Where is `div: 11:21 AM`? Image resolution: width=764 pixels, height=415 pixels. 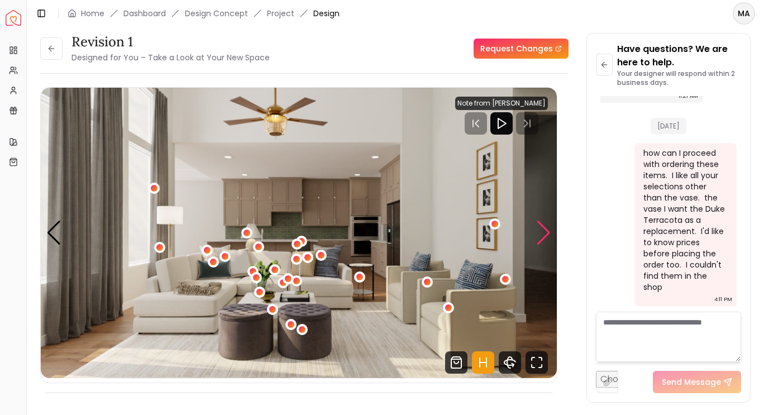
div: 11:21 AM is located at coordinates (688, 96).